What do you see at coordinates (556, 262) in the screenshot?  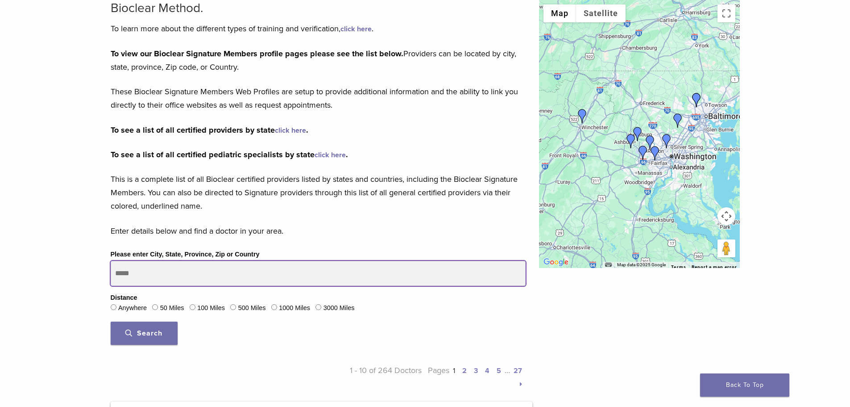 I see `img: Google` at bounding box center [556, 262].